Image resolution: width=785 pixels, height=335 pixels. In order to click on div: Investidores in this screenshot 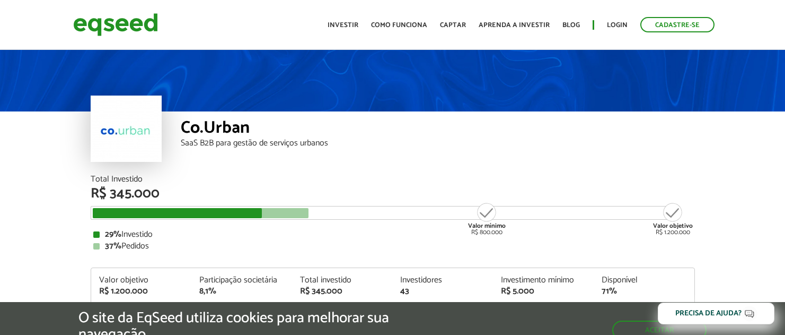, I will do `click(443, 280)`.